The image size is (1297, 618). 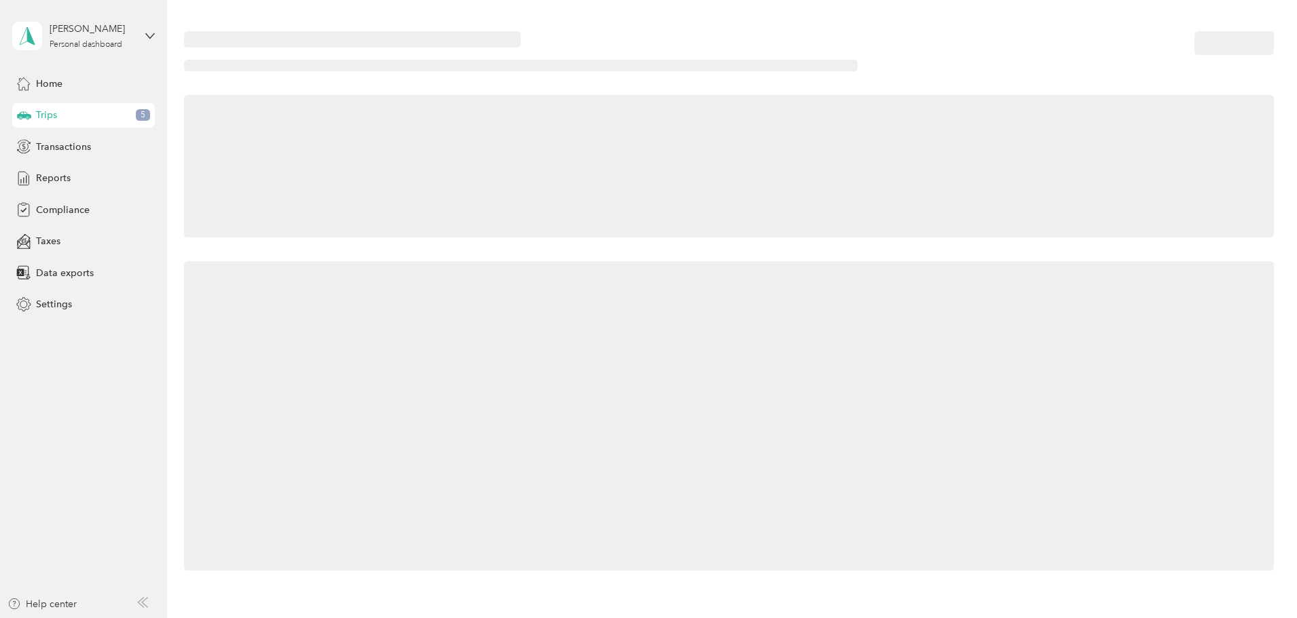 I want to click on button: Help center, so click(x=42, y=604).